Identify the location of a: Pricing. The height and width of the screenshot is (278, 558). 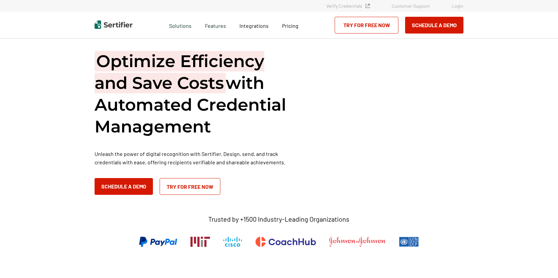
(290, 25).